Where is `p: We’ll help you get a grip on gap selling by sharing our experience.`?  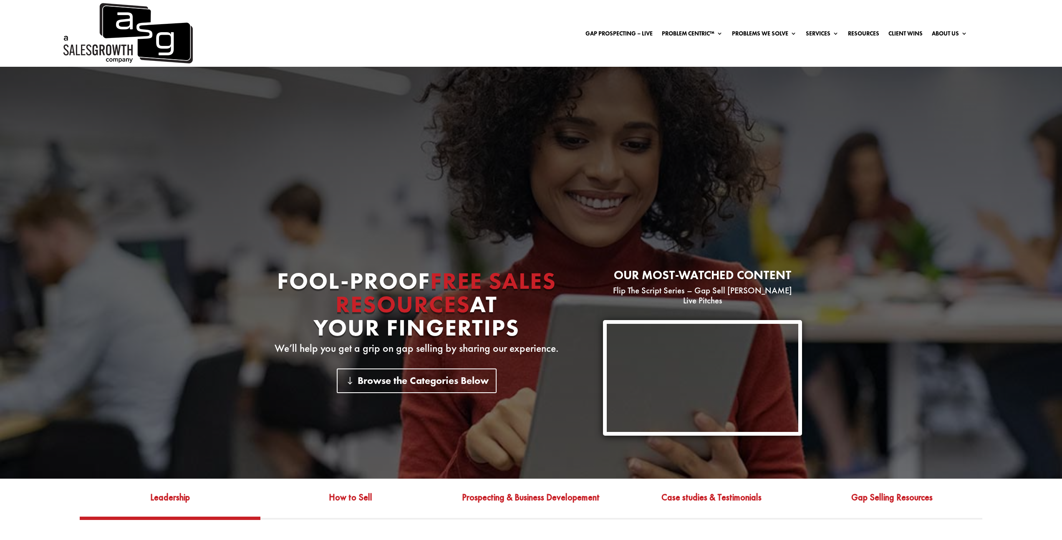
p: We’ll help you get a grip on gap selling by sharing our experience. is located at coordinates (417, 349).